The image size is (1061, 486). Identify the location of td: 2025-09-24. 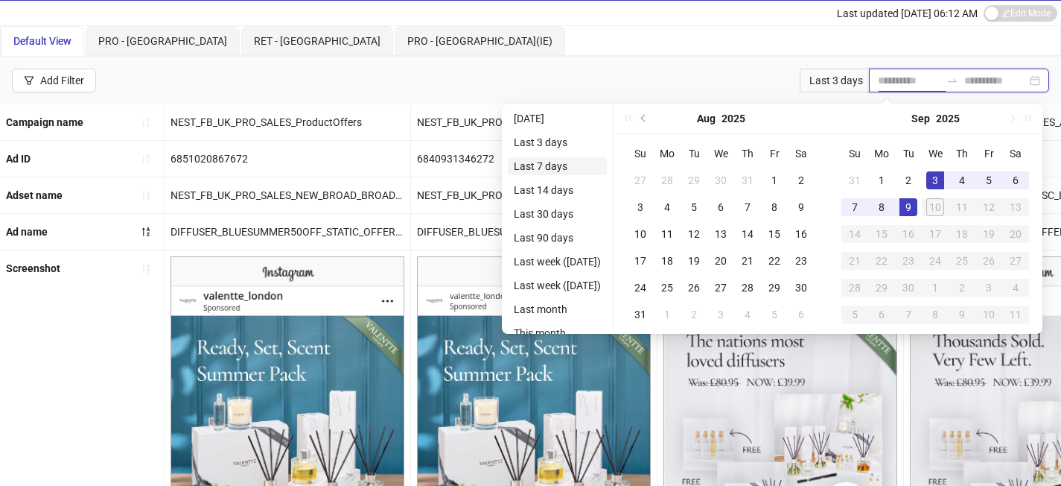
(935, 261).